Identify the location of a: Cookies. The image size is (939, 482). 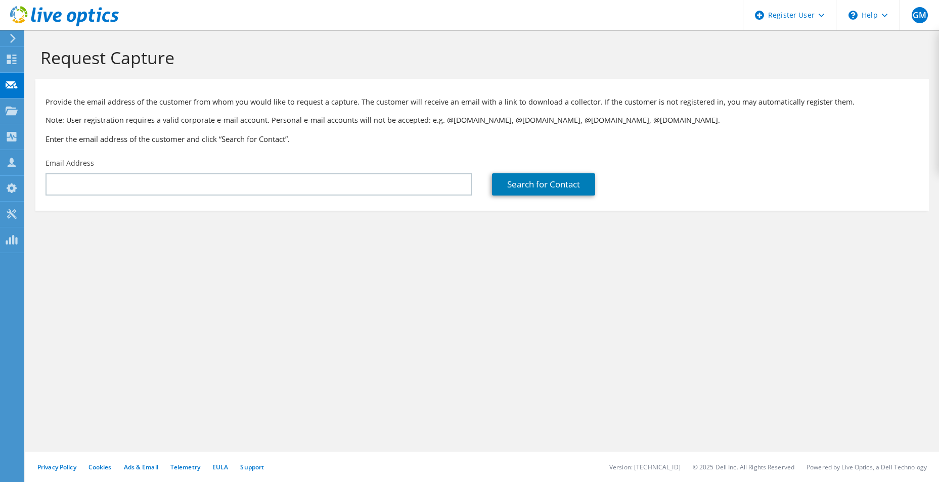
(100, 467).